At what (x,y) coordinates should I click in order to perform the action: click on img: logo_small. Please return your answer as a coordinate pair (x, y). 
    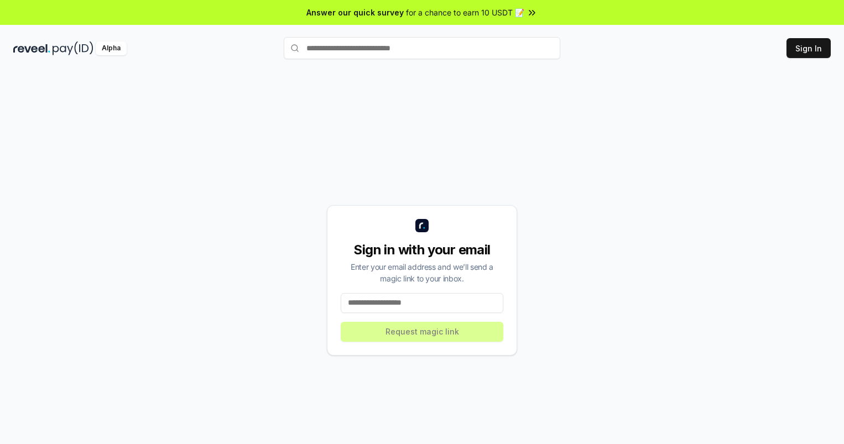
    Looking at the image, I should click on (422, 226).